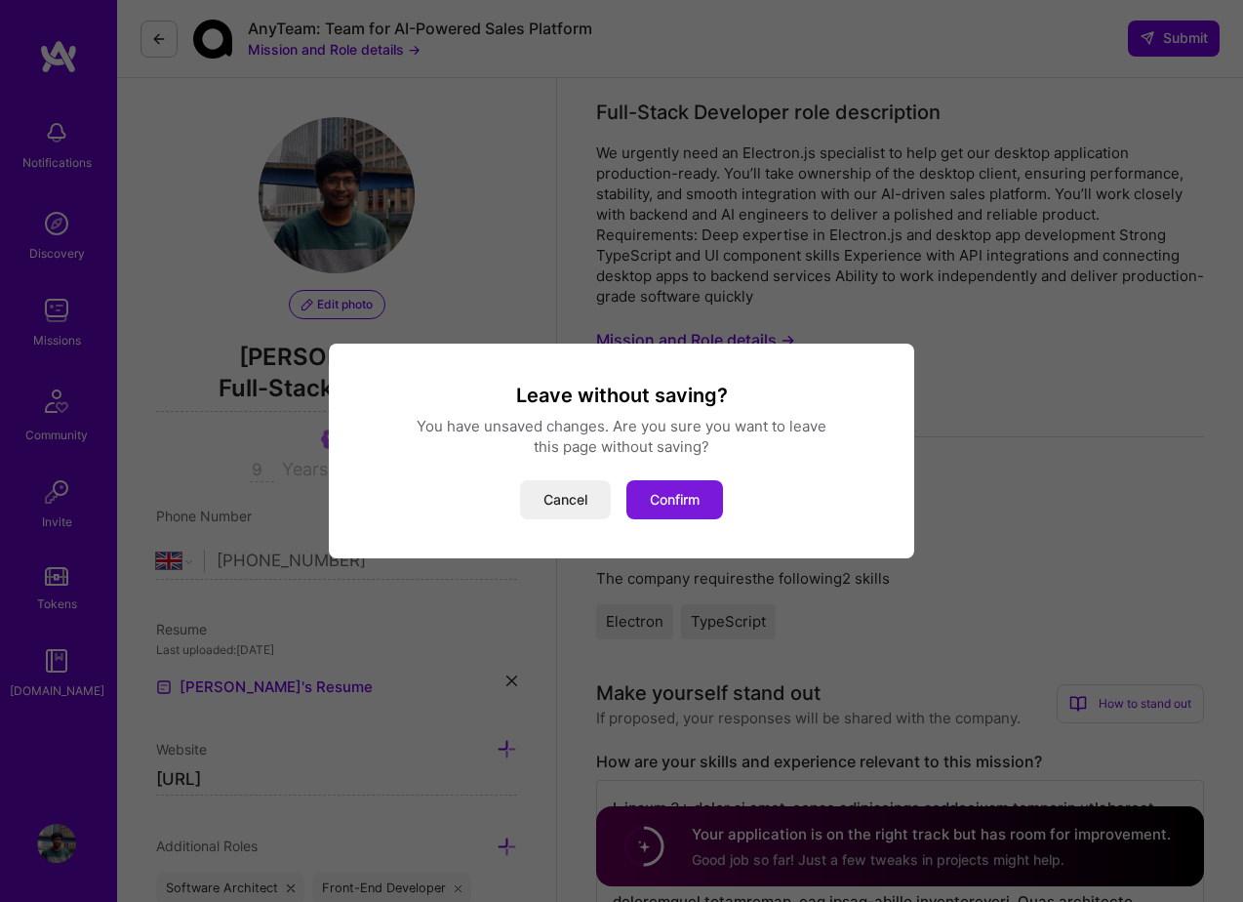 The height and width of the screenshot is (902, 1243). I want to click on div: this page without saving?, so click(622, 446).